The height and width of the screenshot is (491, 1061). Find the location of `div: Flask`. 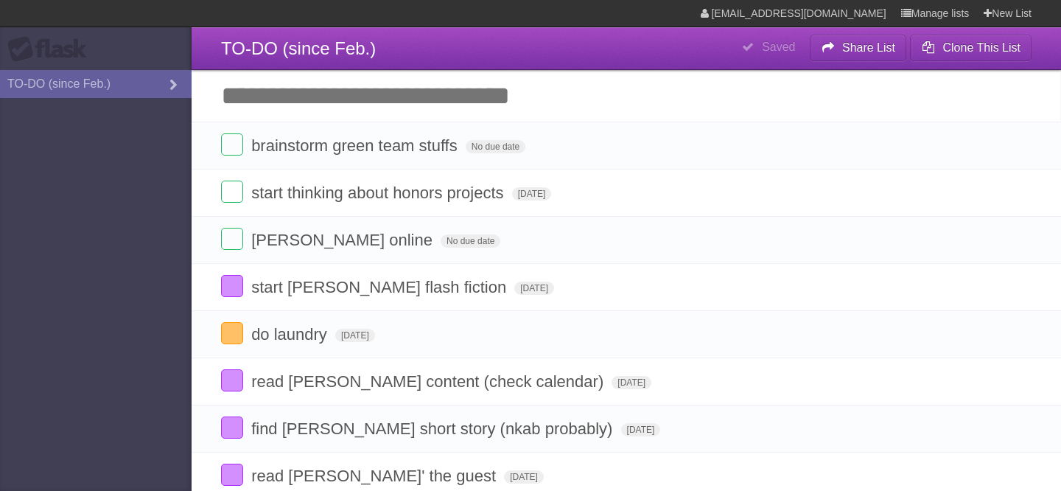

div: Flask is located at coordinates (52, 49).